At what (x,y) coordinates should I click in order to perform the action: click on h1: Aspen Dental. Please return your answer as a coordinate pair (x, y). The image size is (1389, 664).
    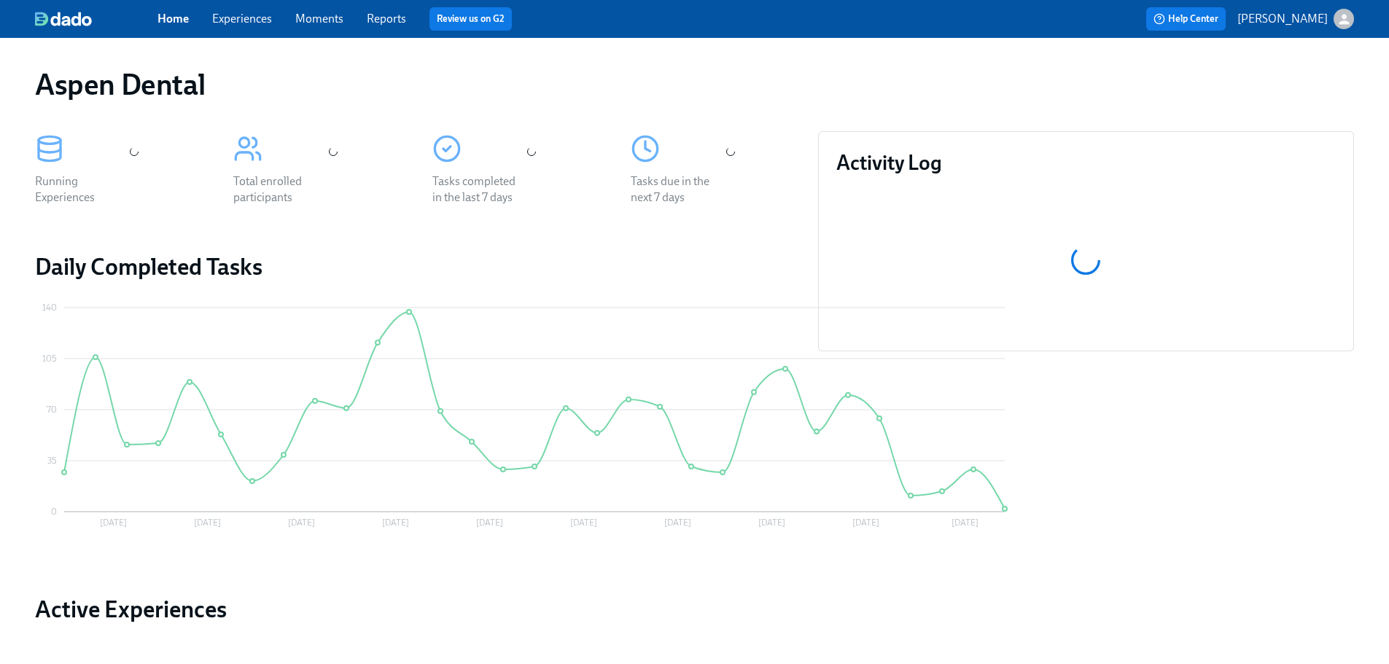
    Looking at the image, I should click on (120, 85).